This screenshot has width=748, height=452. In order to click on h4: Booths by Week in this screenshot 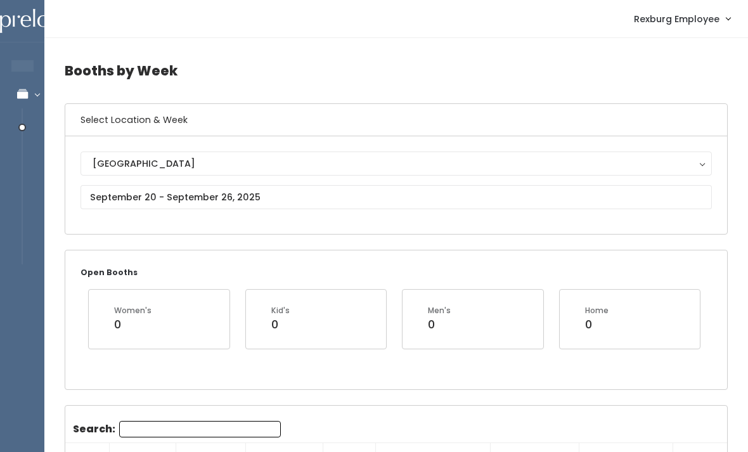, I will do `click(396, 70)`.